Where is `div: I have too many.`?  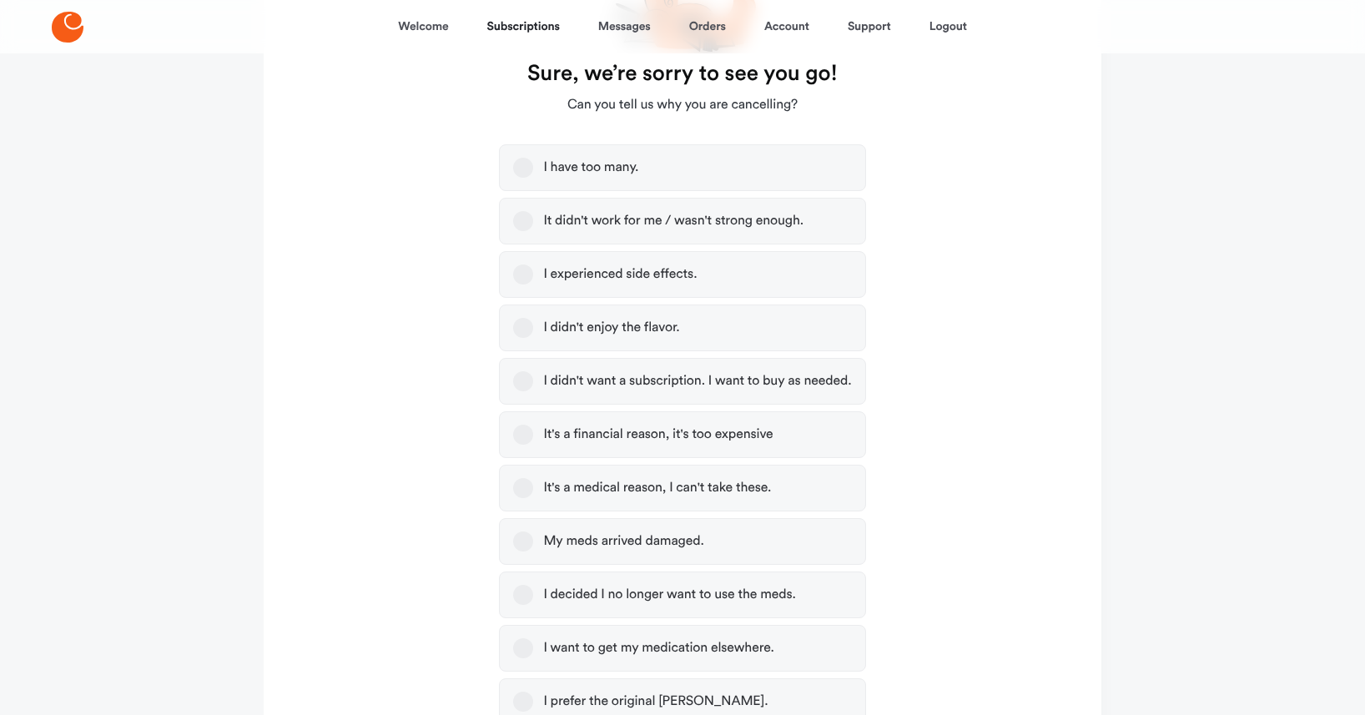 div: I have too many. is located at coordinates (591, 168).